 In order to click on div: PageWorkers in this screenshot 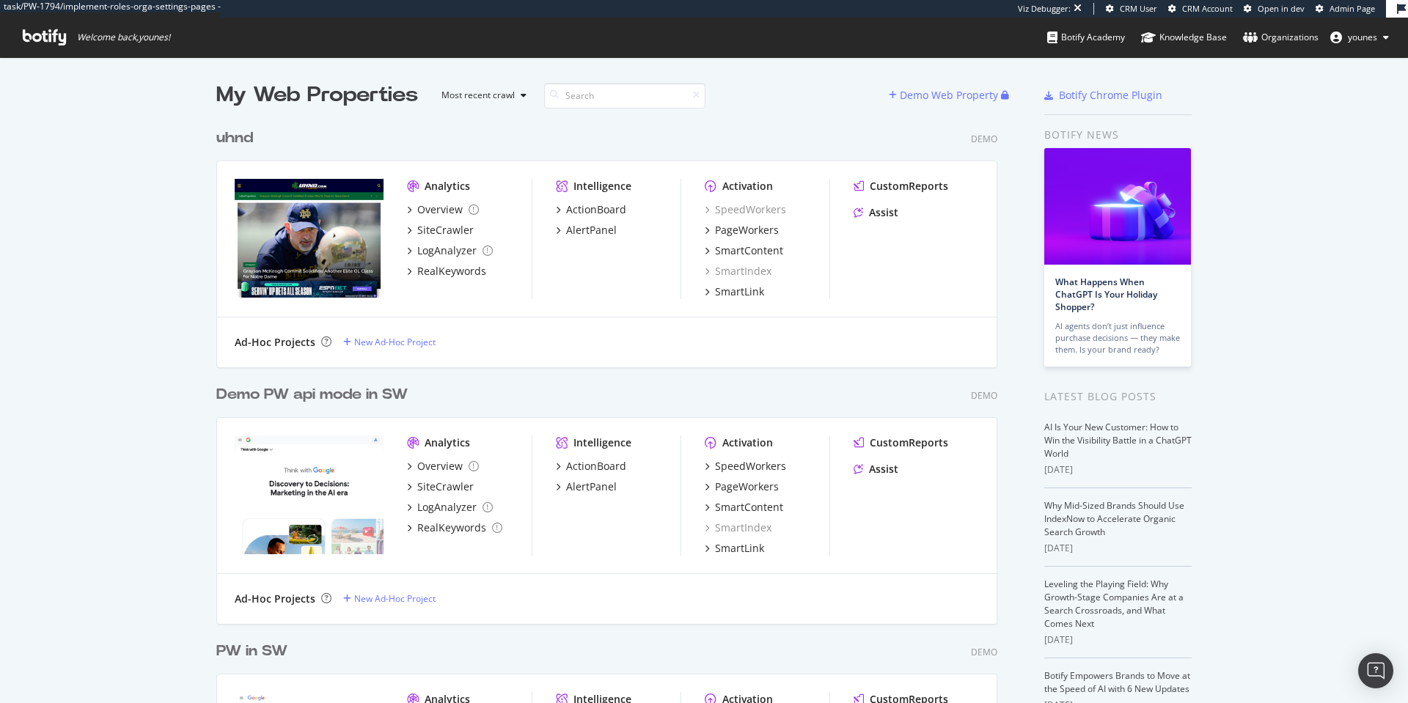, I will do `click(747, 487)`.